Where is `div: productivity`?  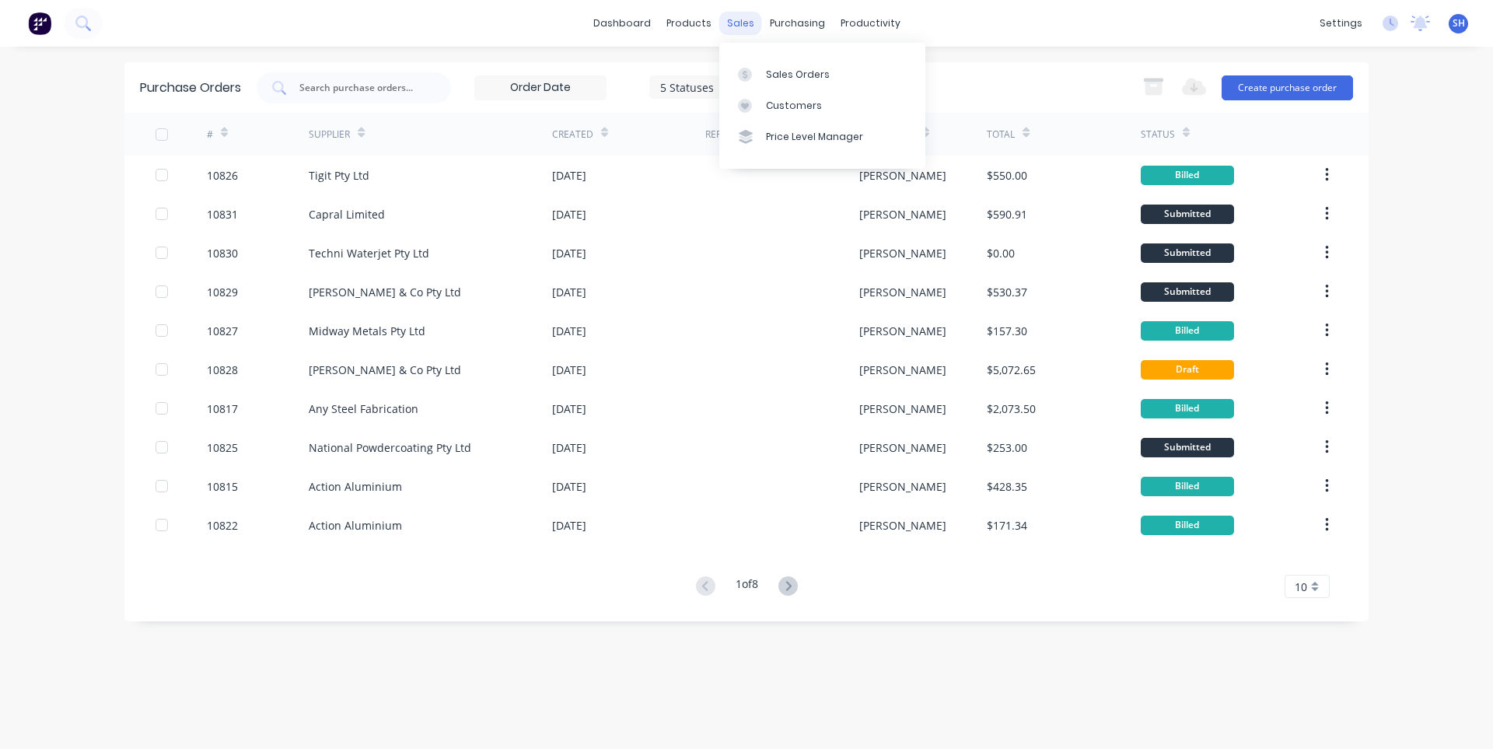
div: productivity is located at coordinates (870, 23).